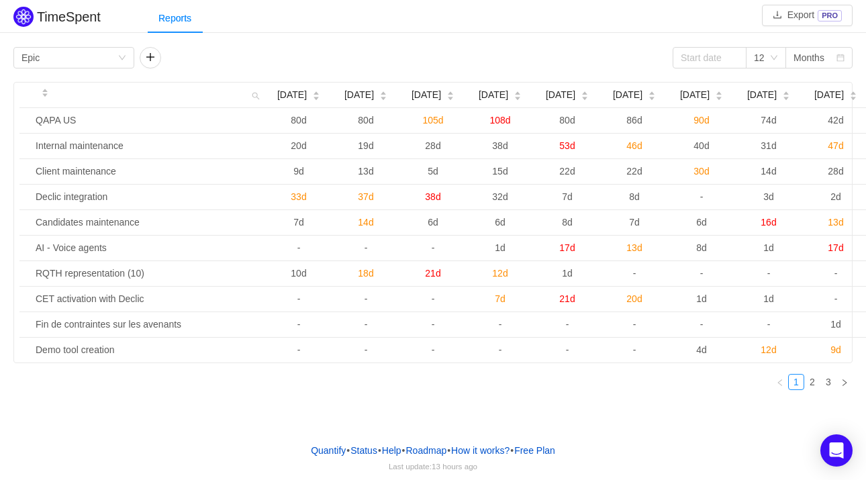  Describe the element at coordinates (769, 197) in the screenshot. I see `span: 3d` at that location.